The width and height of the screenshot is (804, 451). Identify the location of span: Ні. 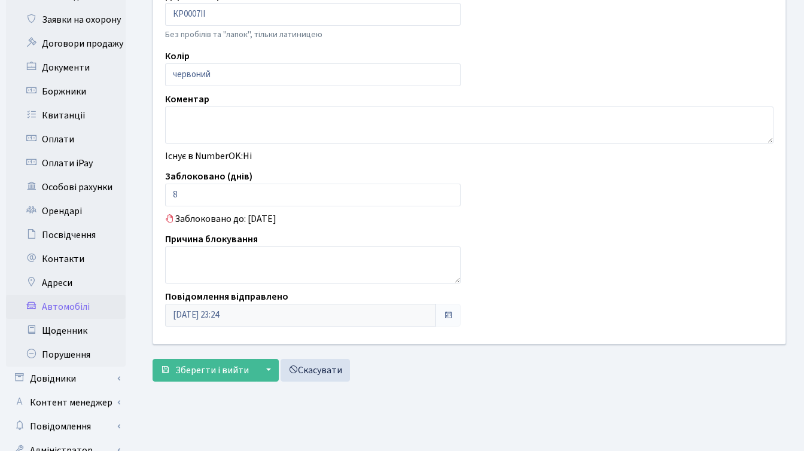
(247, 156).